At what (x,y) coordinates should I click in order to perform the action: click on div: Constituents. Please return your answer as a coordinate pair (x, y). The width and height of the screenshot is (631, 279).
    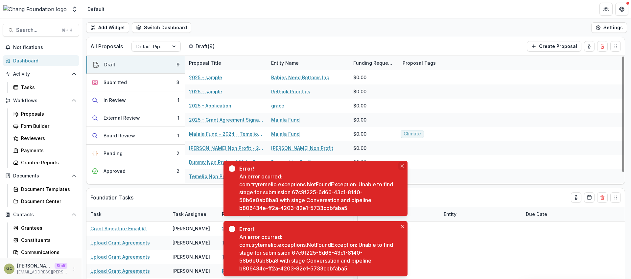
    Looking at the image, I should click on (47, 240).